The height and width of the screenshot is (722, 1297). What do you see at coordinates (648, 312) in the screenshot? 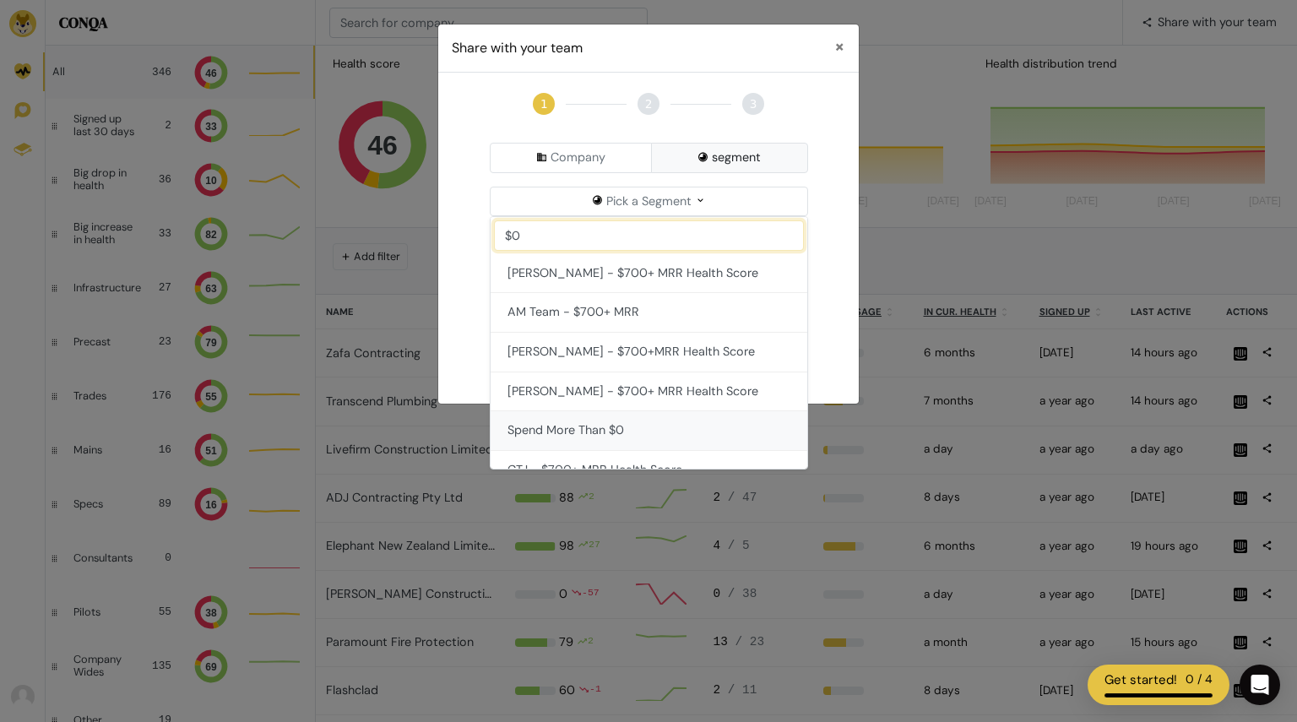
I see `button: AM Team - $700+ MRR` at bounding box center [648, 312].